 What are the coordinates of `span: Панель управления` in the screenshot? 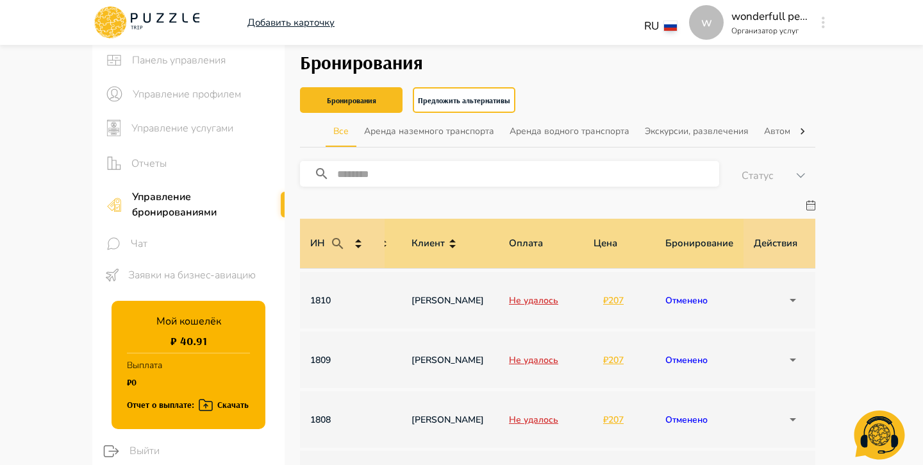 It's located at (203, 60).